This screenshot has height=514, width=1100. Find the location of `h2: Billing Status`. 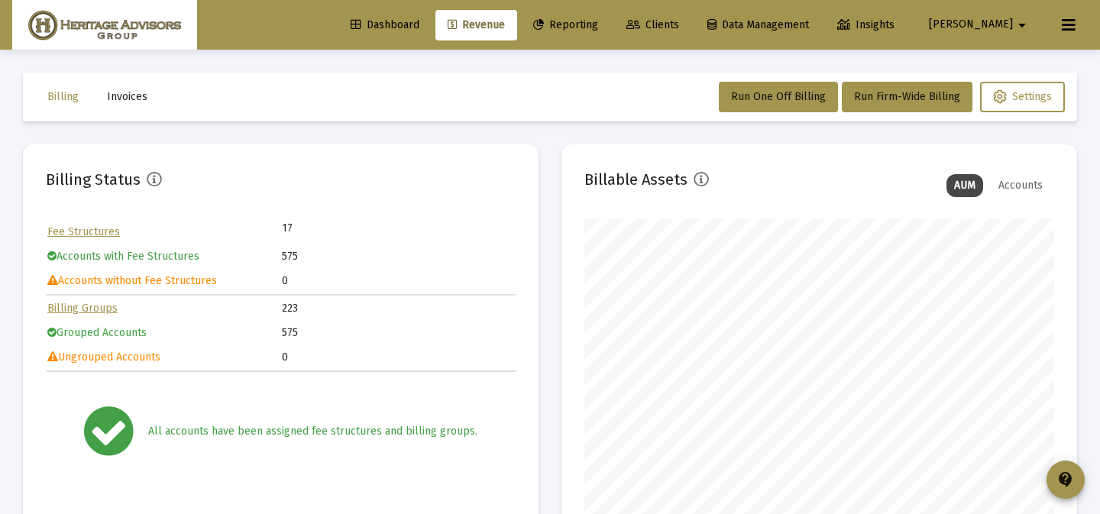

h2: Billing Status is located at coordinates (93, 179).